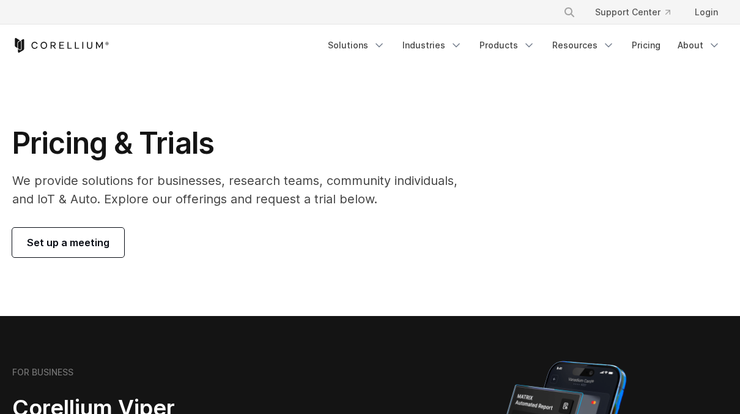 The height and width of the screenshot is (414, 740). Describe the element at coordinates (507, 45) in the screenshot. I see `a: Products` at that location.